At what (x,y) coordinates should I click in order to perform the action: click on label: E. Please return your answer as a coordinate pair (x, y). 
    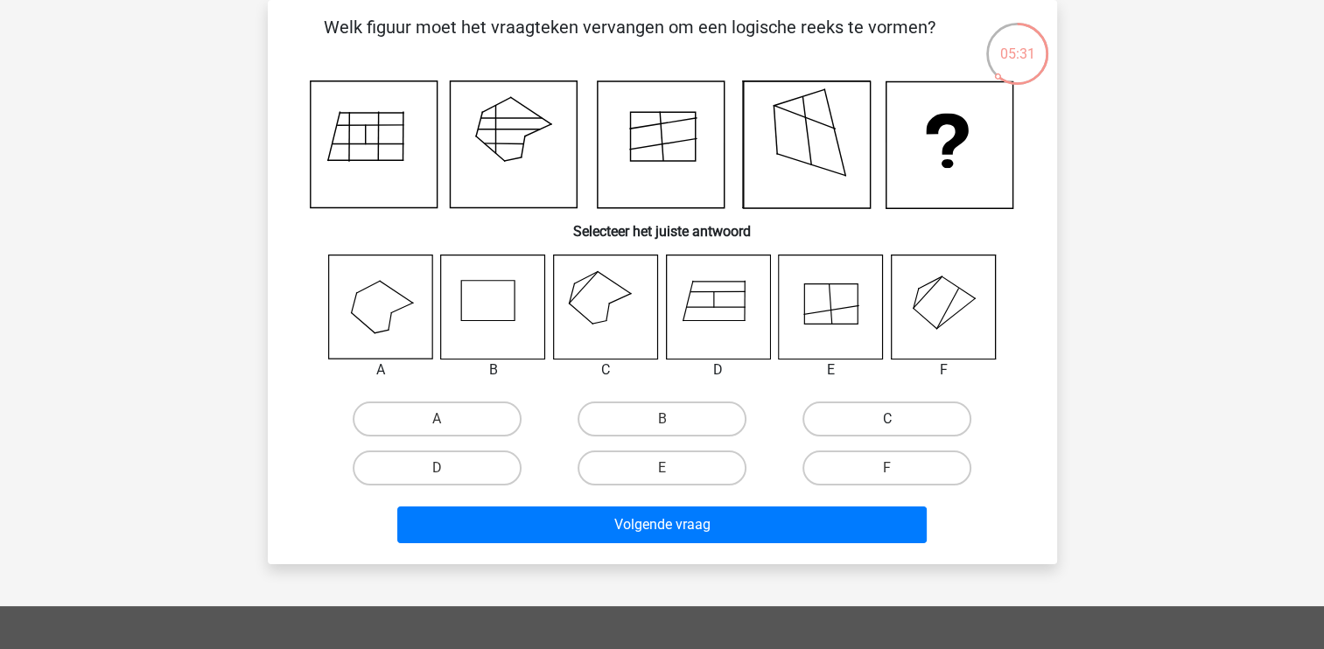
    Looking at the image, I should click on (662, 468).